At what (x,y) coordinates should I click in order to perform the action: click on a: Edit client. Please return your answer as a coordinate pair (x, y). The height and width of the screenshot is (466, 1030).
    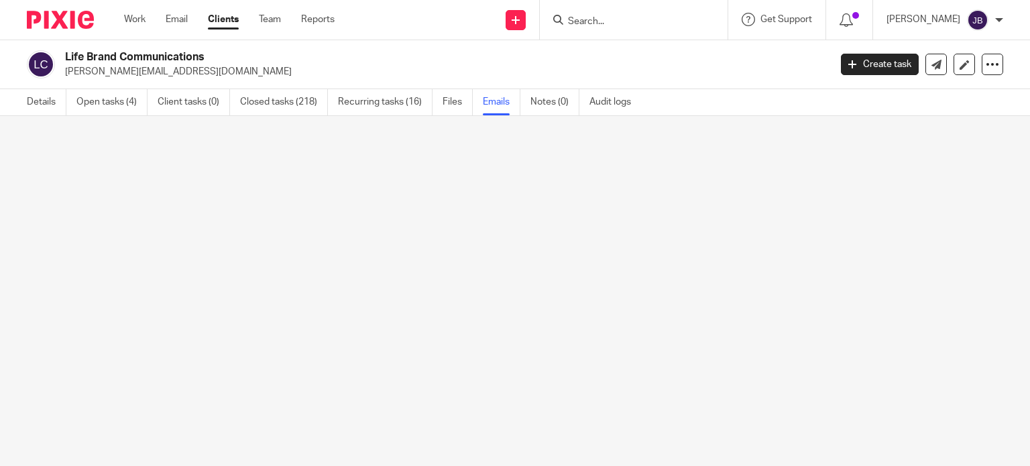
    Looking at the image, I should click on (964, 64).